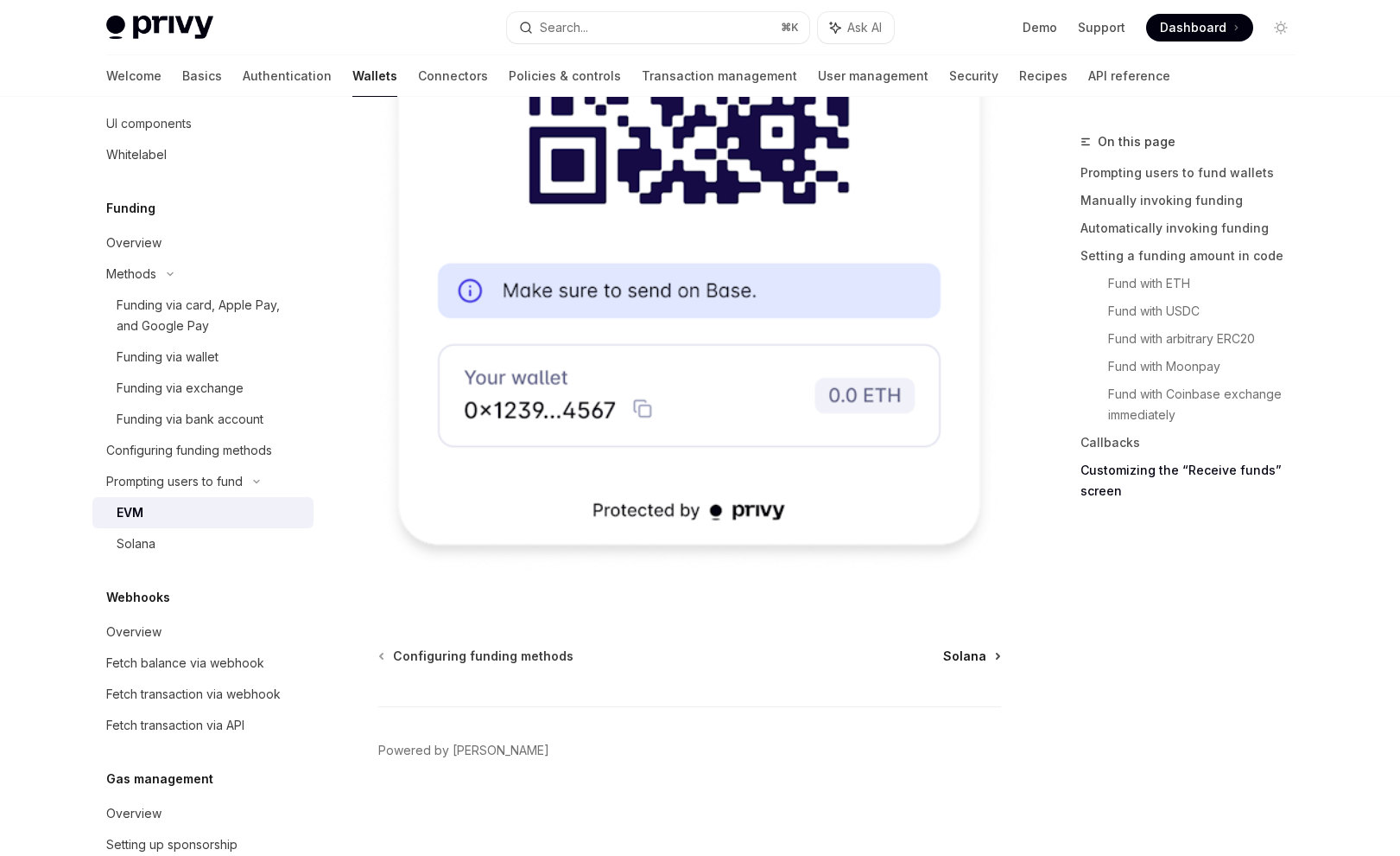 The width and height of the screenshot is (1400, 856). What do you see at coordinates (174, 481) in the screenshot?
I see `div: Prompting users to fund` at bounding box center [174, 481].